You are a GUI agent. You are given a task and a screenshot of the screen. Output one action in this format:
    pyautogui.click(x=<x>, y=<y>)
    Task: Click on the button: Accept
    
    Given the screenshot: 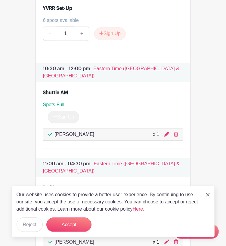 What is the action you would take?
    pyautogui.click(x=69, y=225)
    